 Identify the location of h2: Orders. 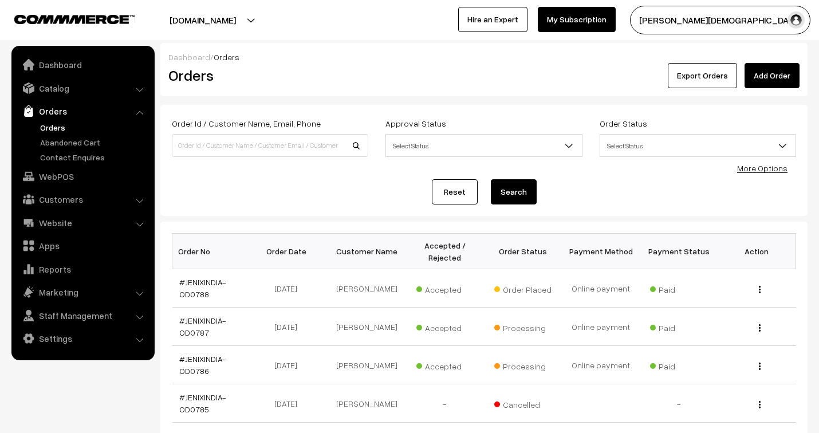
(267, 75).